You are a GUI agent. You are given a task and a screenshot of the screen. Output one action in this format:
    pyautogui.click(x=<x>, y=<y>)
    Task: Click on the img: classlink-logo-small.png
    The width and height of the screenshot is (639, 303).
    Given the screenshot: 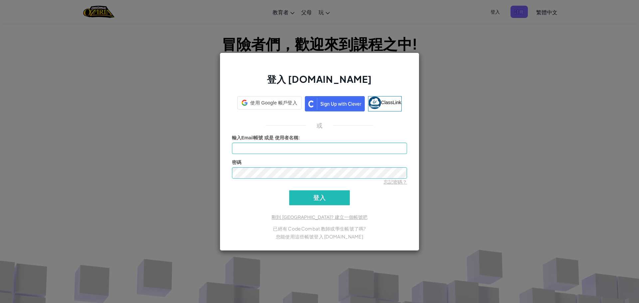 What is the action you would take?
    pyautogui.click(x=375, y=103)
    